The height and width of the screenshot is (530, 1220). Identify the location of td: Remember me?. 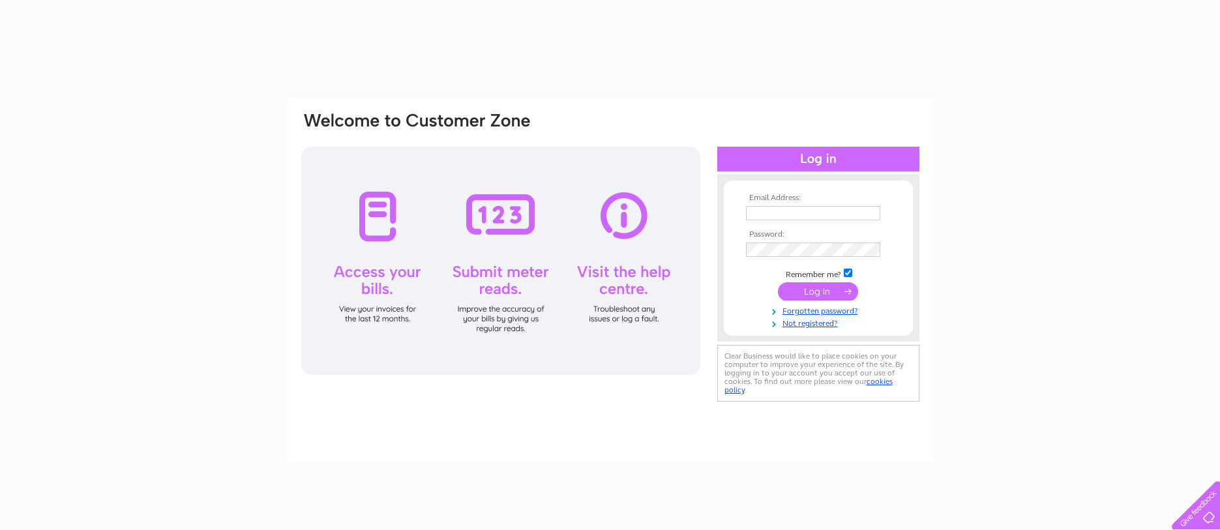
(818, 273).